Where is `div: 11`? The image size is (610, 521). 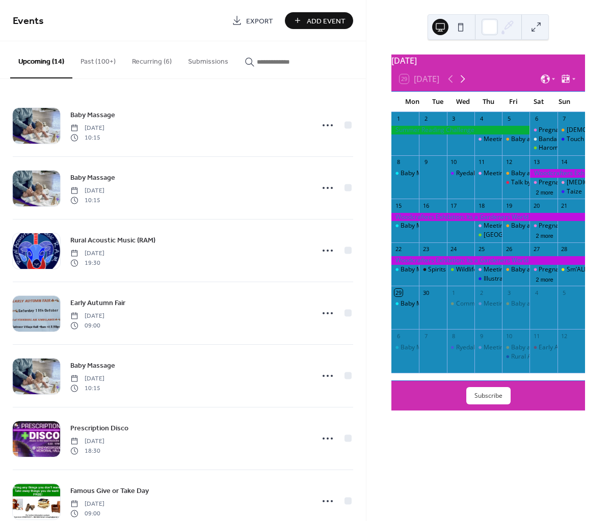
div: 11 is located at coordinates (481, 162).